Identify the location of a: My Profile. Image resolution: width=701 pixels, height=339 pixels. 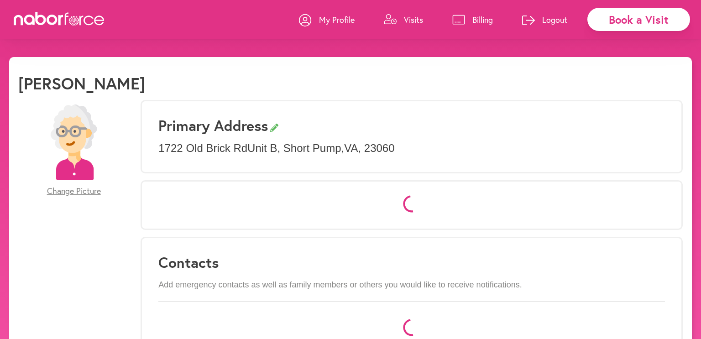
(327, 20).